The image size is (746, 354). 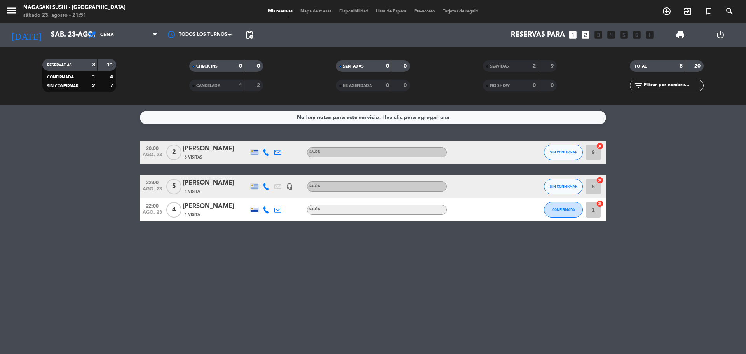 What do you see at coordinates (111, 65) in the screenshot?
I see `strong: 11` at bounding box center [111, 65].